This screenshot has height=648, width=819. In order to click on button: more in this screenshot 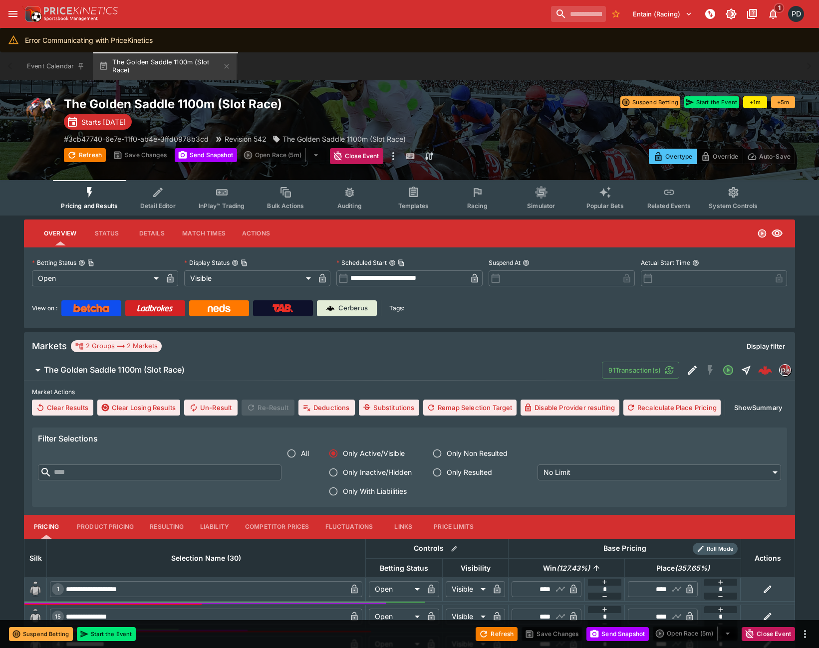, I will do `click(393, 156)`.